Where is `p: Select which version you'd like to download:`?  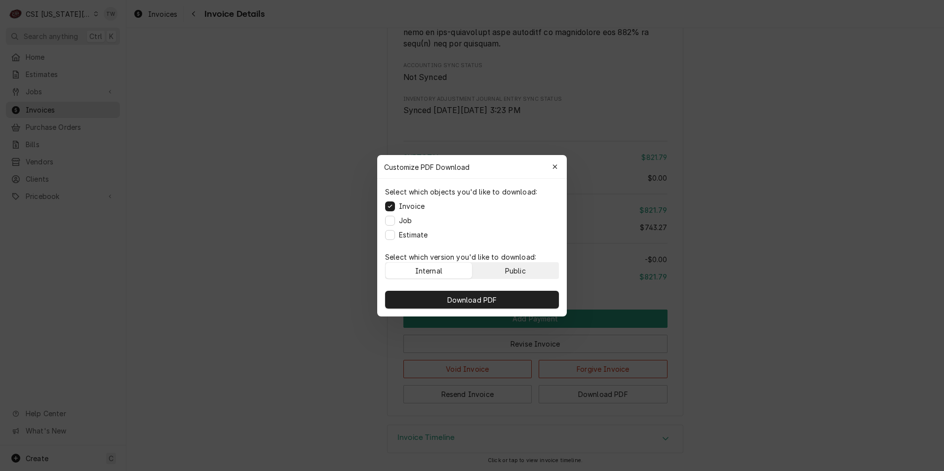
p: Select which version you'd like to download: is located at coordinates (472, 257).